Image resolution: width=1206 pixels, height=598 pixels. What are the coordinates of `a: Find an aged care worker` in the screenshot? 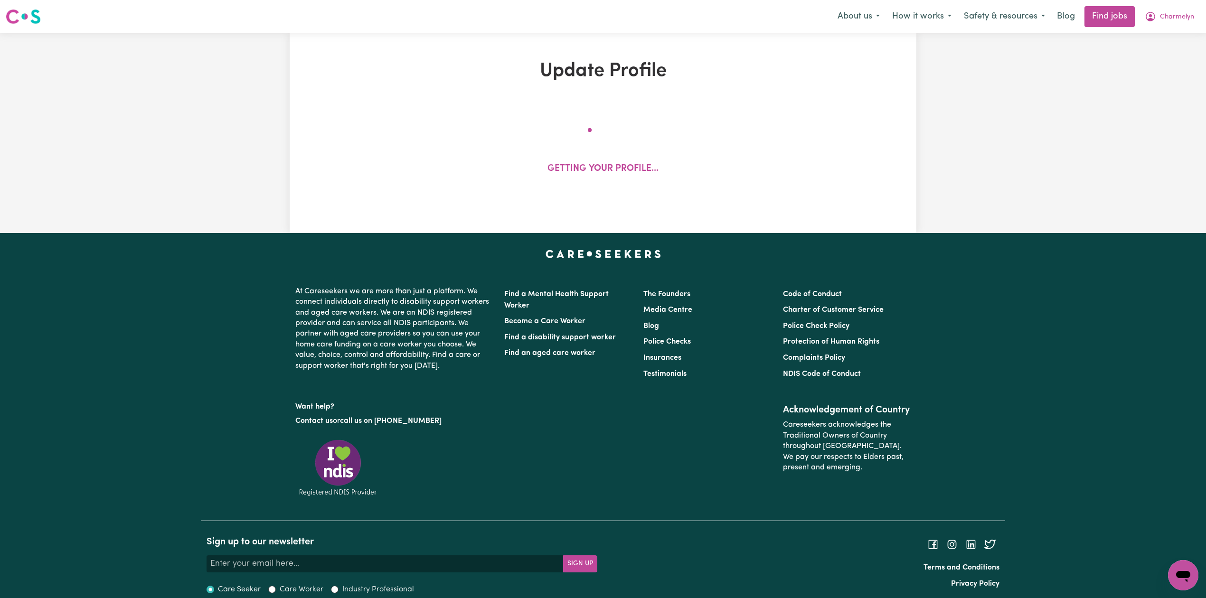 It's located at (550, 353).